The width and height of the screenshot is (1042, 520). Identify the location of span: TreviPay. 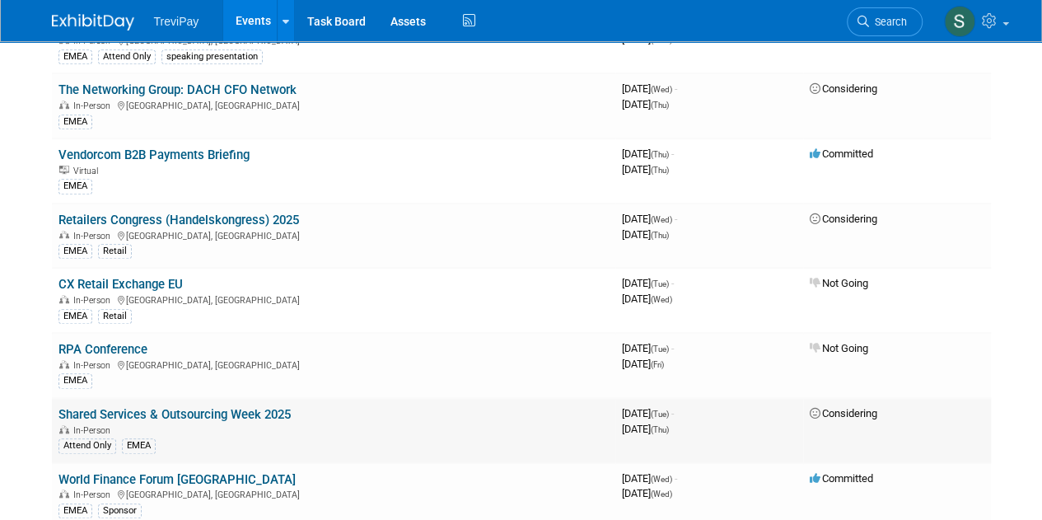
(176, 21).